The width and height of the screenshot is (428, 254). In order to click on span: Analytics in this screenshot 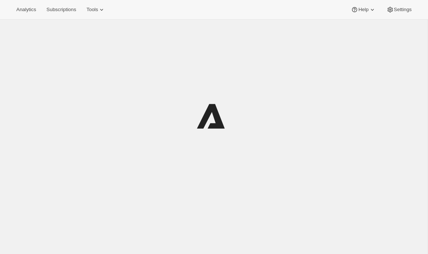, I will do `click(26, 10)`.